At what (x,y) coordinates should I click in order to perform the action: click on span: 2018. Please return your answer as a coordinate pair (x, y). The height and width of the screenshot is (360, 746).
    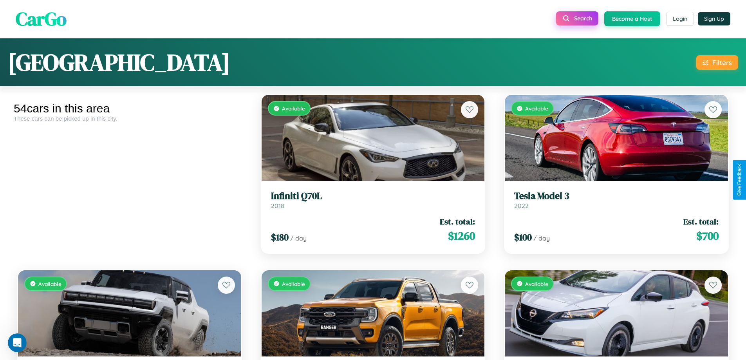
    Looking at the image, I should click on (278, 206).